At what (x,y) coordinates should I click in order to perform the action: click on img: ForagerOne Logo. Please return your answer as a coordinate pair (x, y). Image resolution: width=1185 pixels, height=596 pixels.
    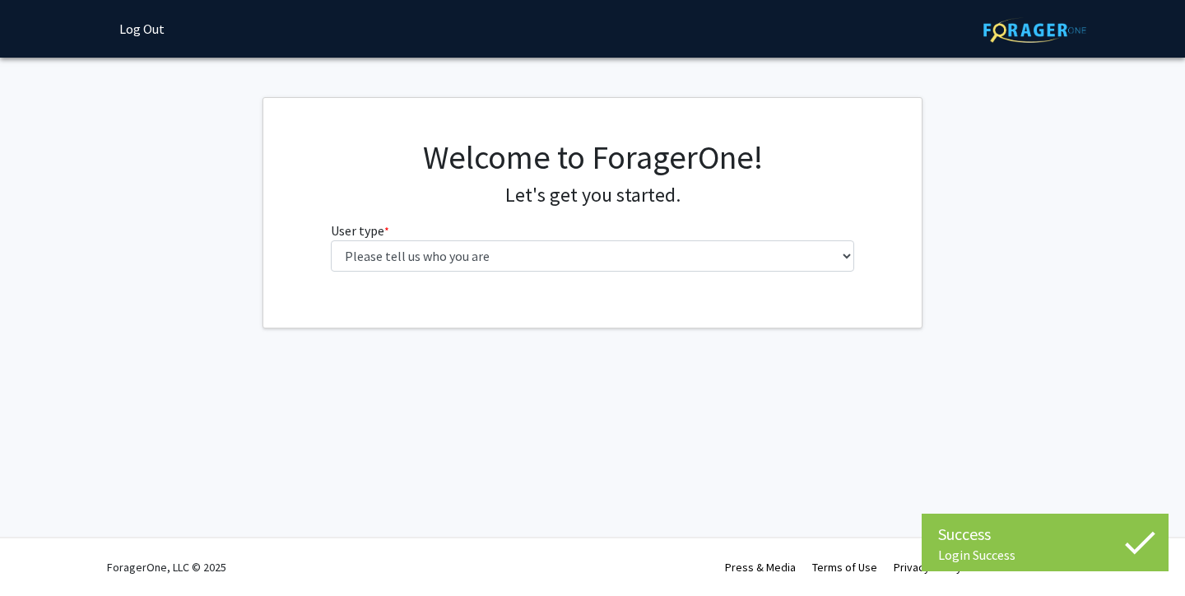
    Looking at the image, I should click on (1034, 30).